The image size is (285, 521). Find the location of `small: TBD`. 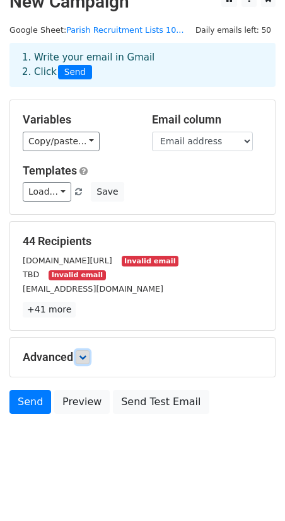

small: TBD is located at coordinates (31, 274).